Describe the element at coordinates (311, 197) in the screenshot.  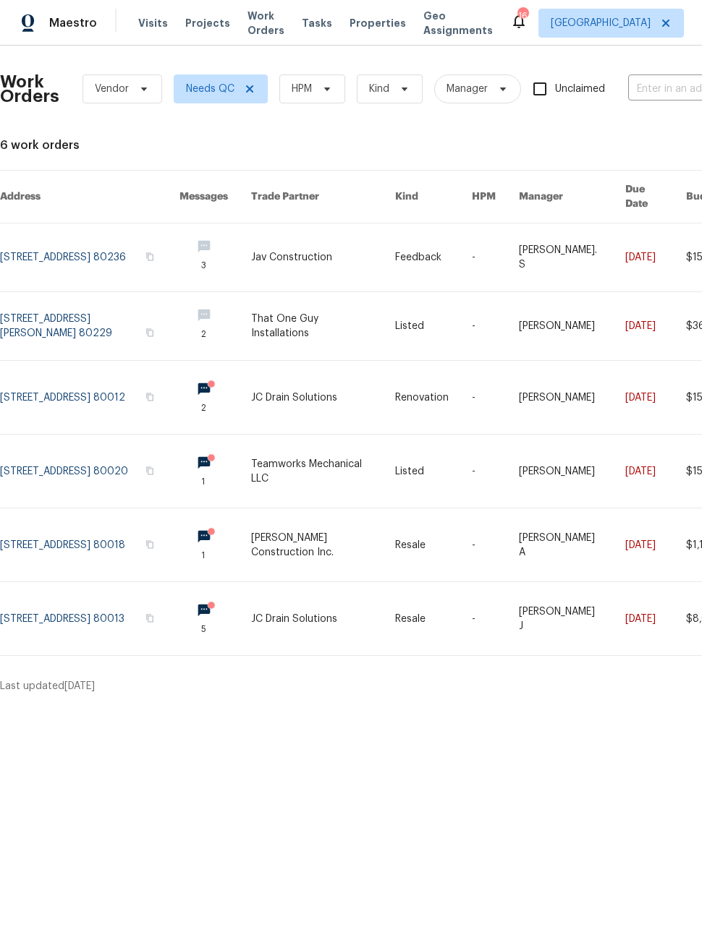
I see `th: Trade Partner` at that location.